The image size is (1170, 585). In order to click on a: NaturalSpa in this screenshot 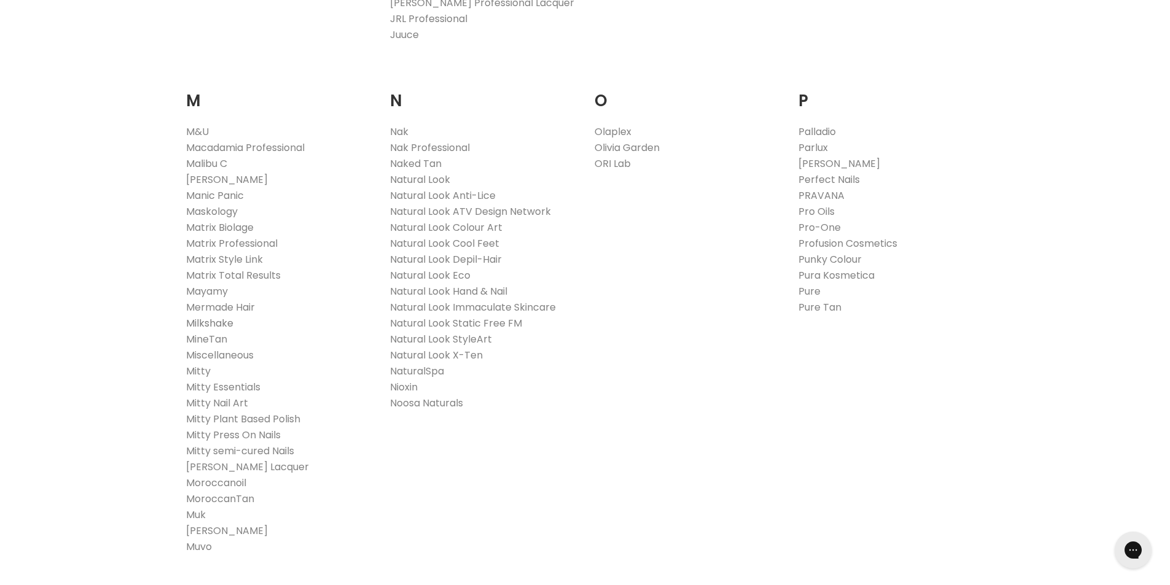, I will do `click(417, 371)`.